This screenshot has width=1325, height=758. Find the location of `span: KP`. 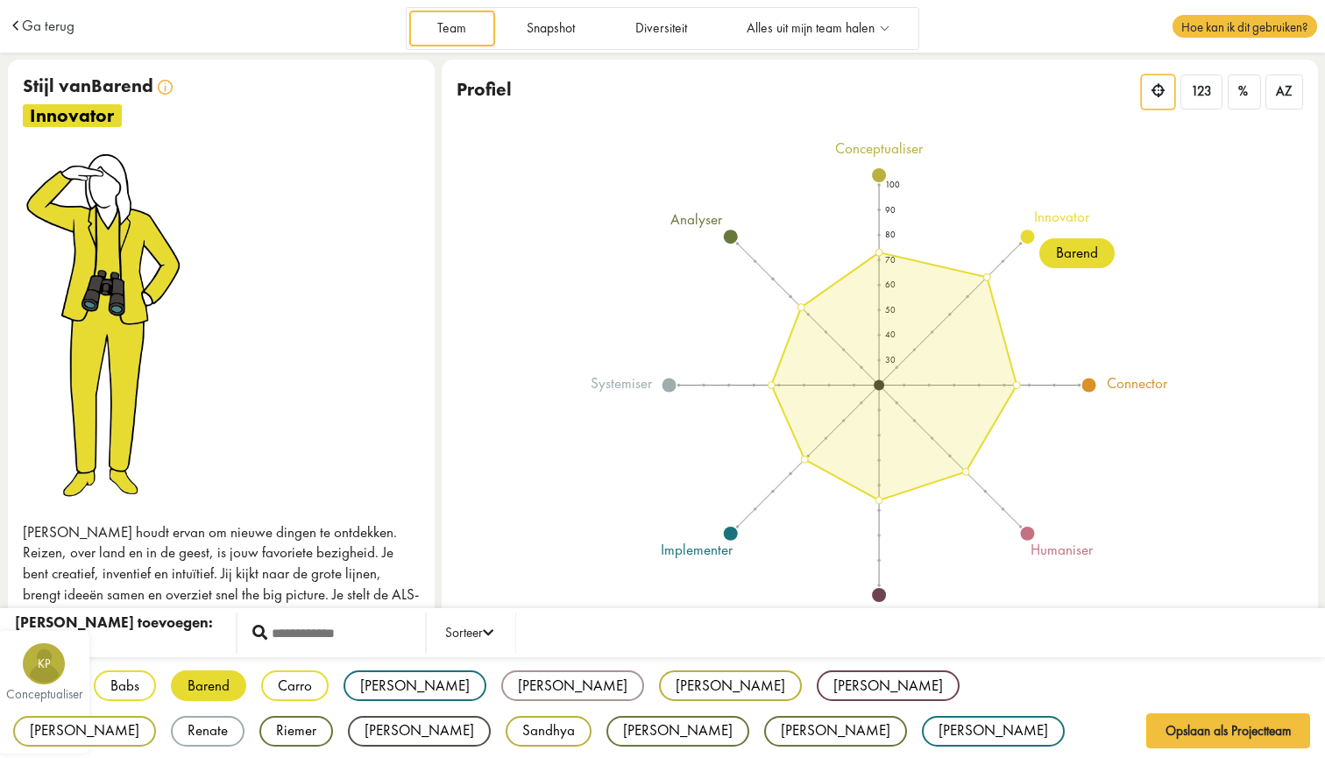

span: KP is located at coordinates (44, 664).